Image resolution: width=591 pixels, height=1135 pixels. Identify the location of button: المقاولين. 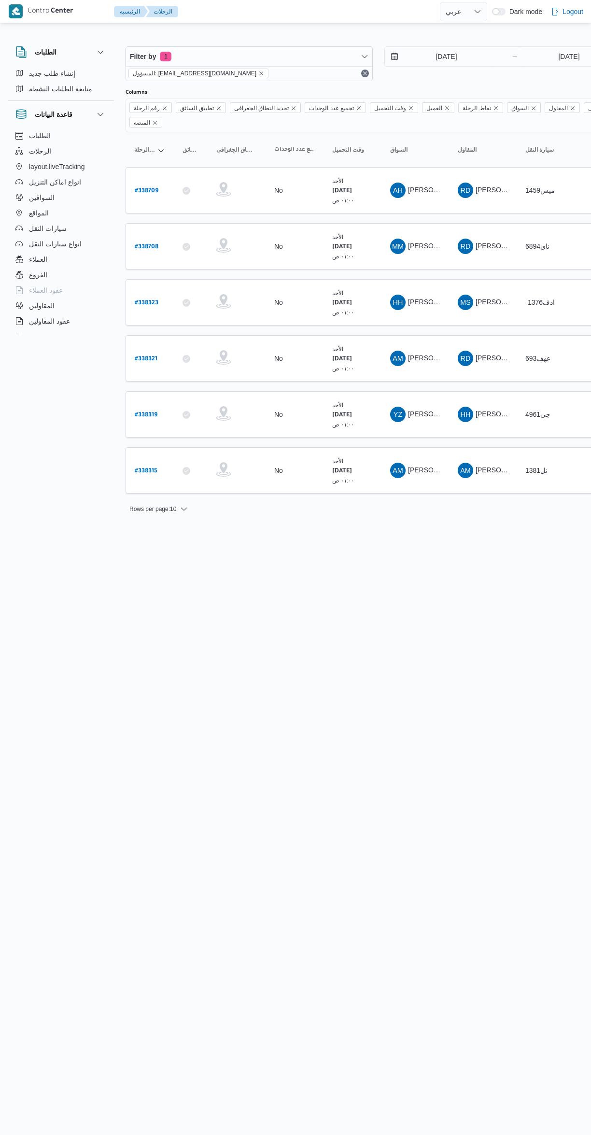
(61, 306).